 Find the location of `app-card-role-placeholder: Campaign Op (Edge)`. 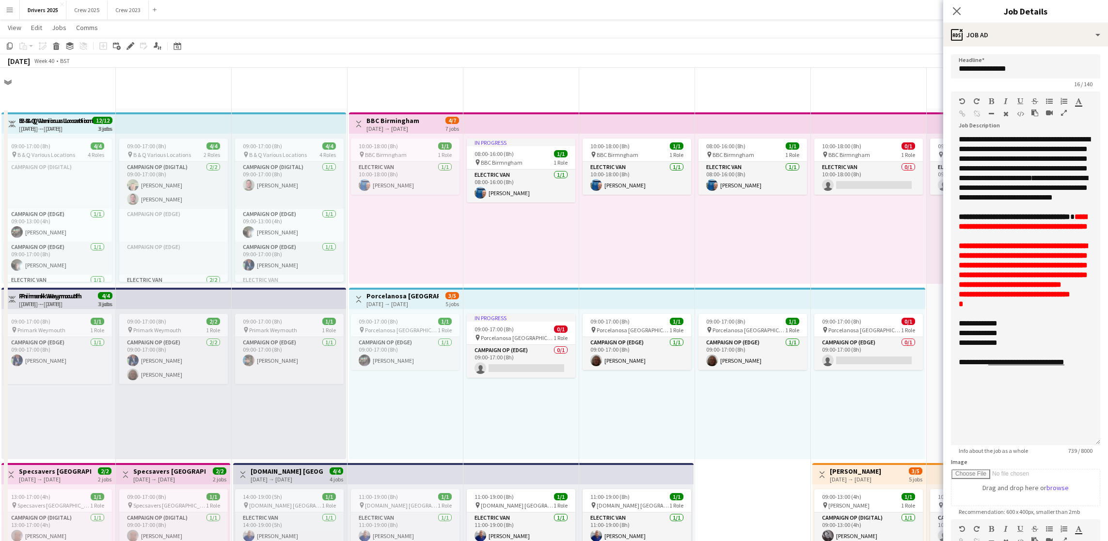

app-card-role-placeholder: Campaign Op (Edge) is located at coordinates (173, 225).